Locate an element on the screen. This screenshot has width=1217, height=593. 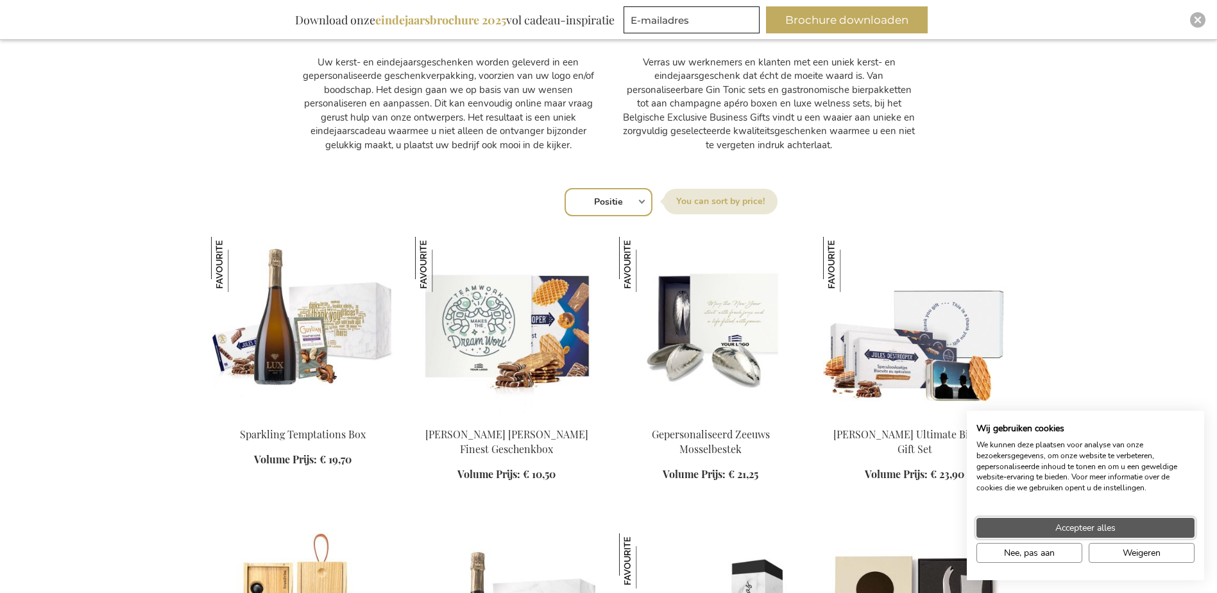
a: Volume Prijs: € 10,50 is located at coordinates (506, 474).